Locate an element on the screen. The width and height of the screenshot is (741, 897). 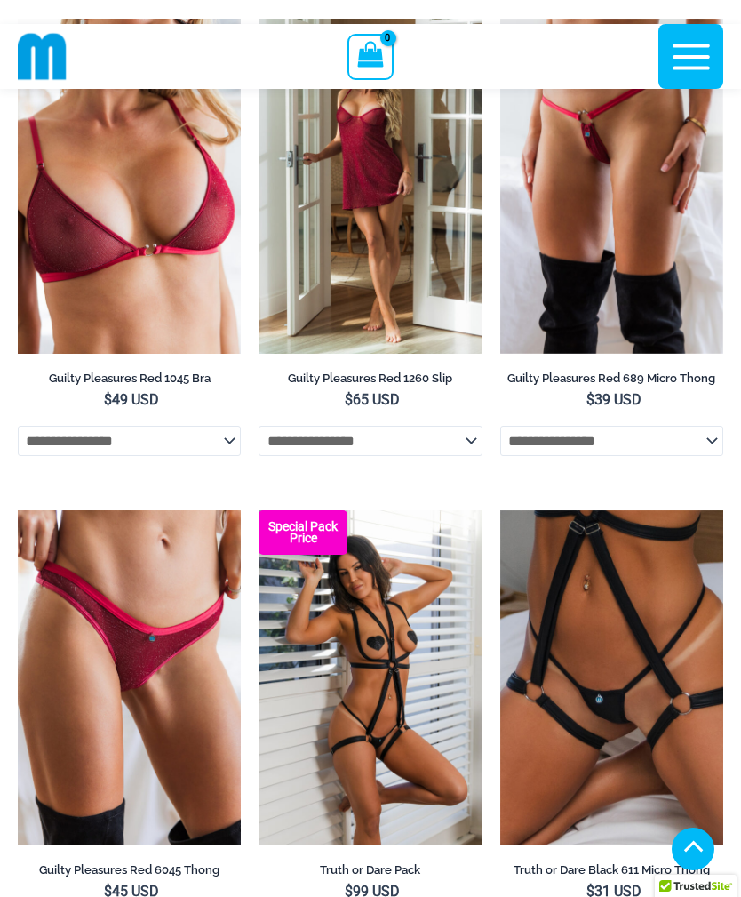
a: Truth or Dare Black Micro 02Truth or Dare Black 1905 Bodysuit 611 Micro 12Truth or Dare Black 190... is located at coordinates (611, 677).